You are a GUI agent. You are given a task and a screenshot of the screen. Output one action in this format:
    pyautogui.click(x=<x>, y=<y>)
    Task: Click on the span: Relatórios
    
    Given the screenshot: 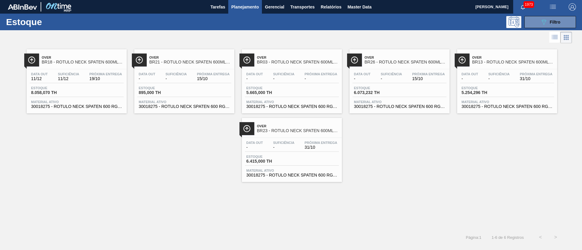 What is the action you would take?
    pyautogui.click(x=331, y=7)
    